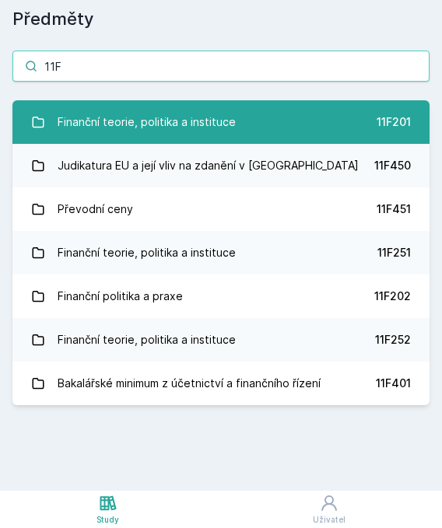  What do you see at coordinates (394, 209) in the screenshot?
I see `div: 11F451` at bounding box center [394, 209].